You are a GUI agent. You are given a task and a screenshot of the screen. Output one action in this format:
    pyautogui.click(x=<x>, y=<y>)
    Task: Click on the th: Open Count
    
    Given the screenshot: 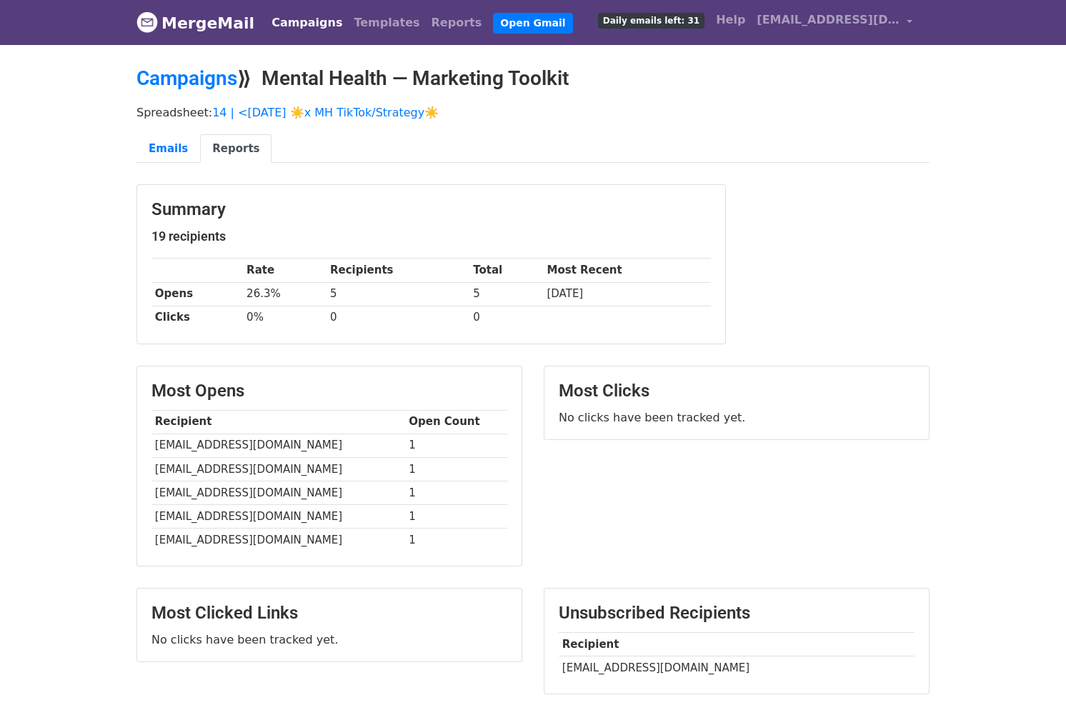 What is the action you would take?
    pyautogui.click(x=456, y=422)
    